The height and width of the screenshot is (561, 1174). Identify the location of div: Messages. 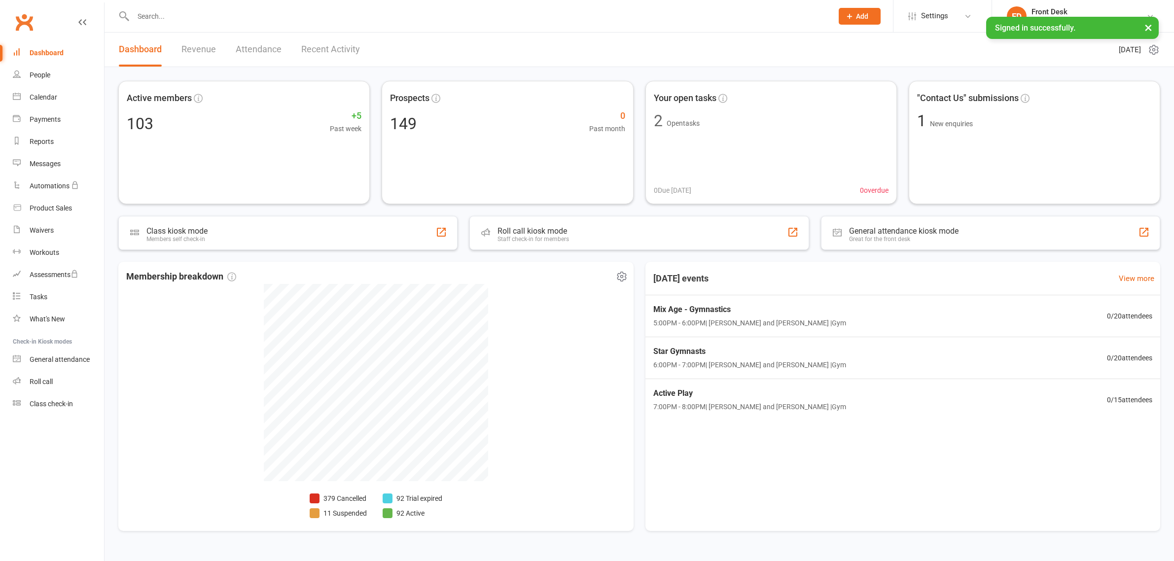
(45, 164).